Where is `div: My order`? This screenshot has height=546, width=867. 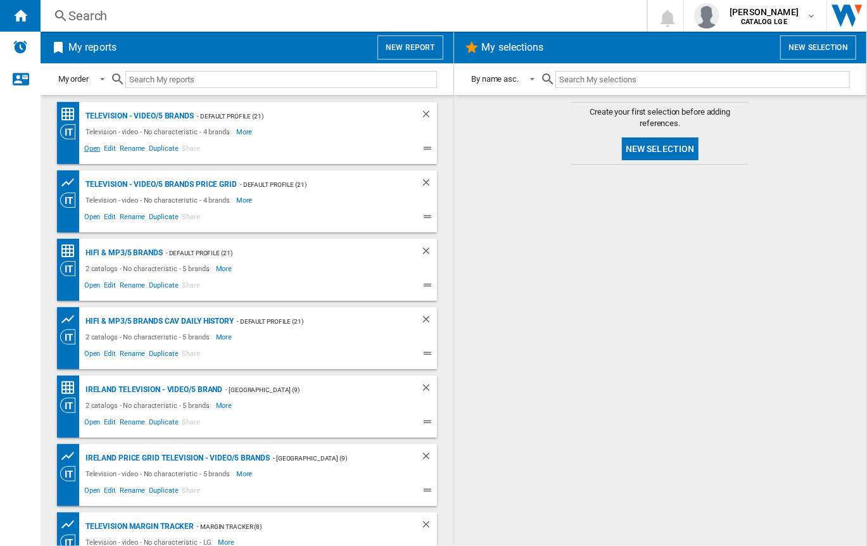
div: My order is located at coordinates (74, 79).